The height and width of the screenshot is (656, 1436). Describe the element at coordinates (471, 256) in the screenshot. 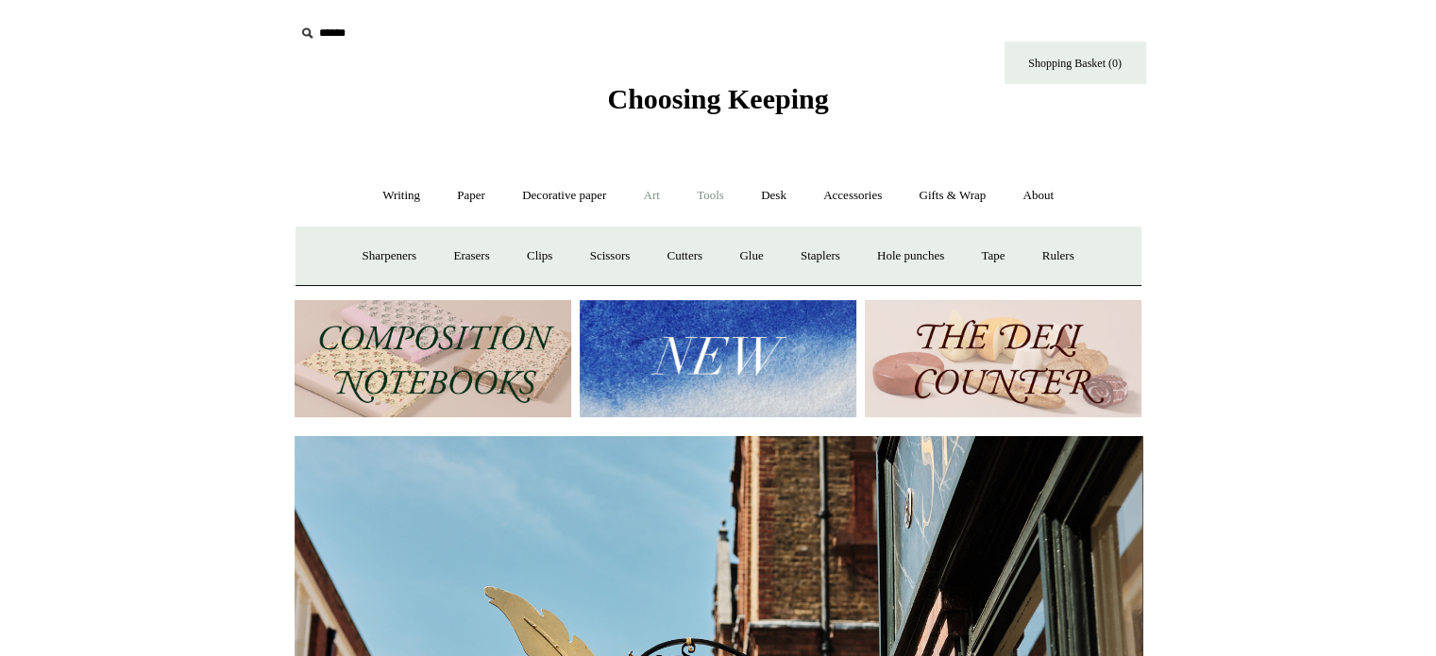

I see `a: Erasers` at that location.